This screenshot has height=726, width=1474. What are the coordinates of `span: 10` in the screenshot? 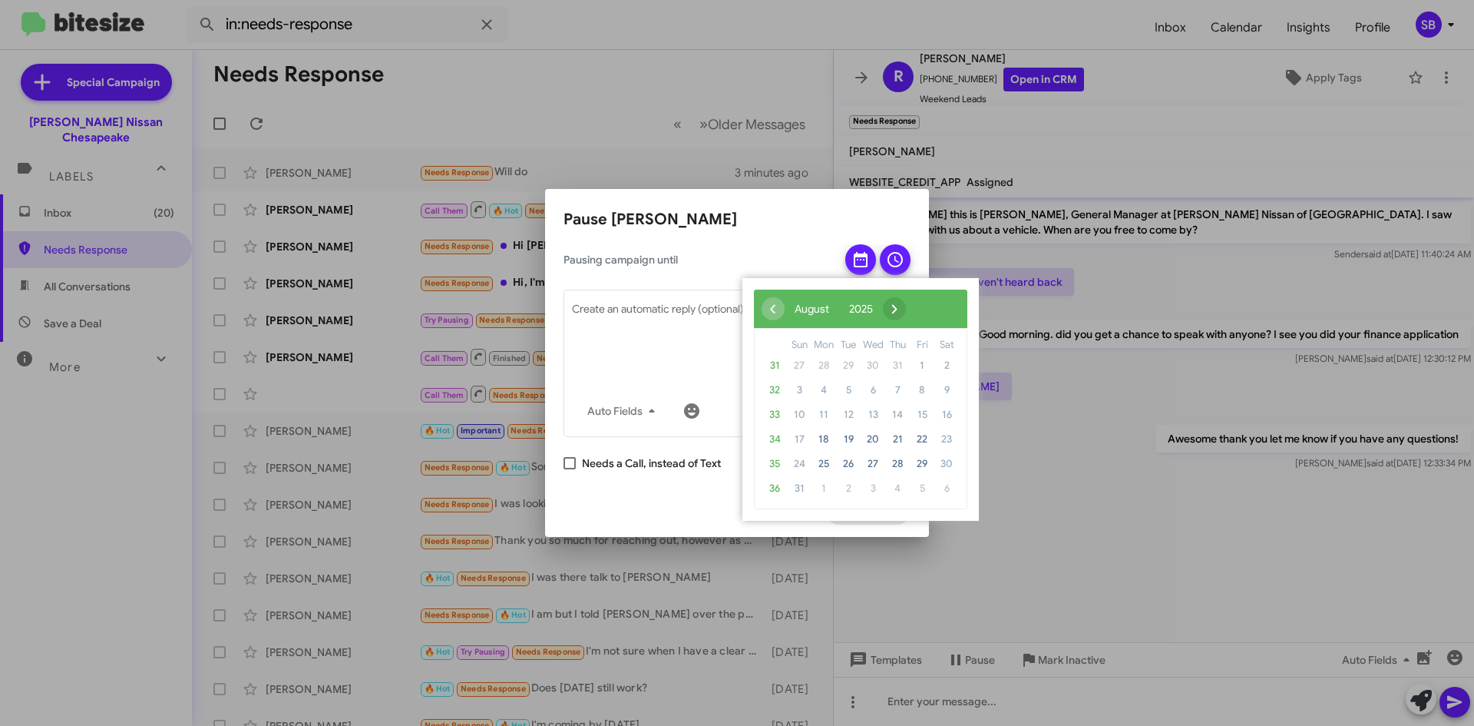 It's located at (799, 415).